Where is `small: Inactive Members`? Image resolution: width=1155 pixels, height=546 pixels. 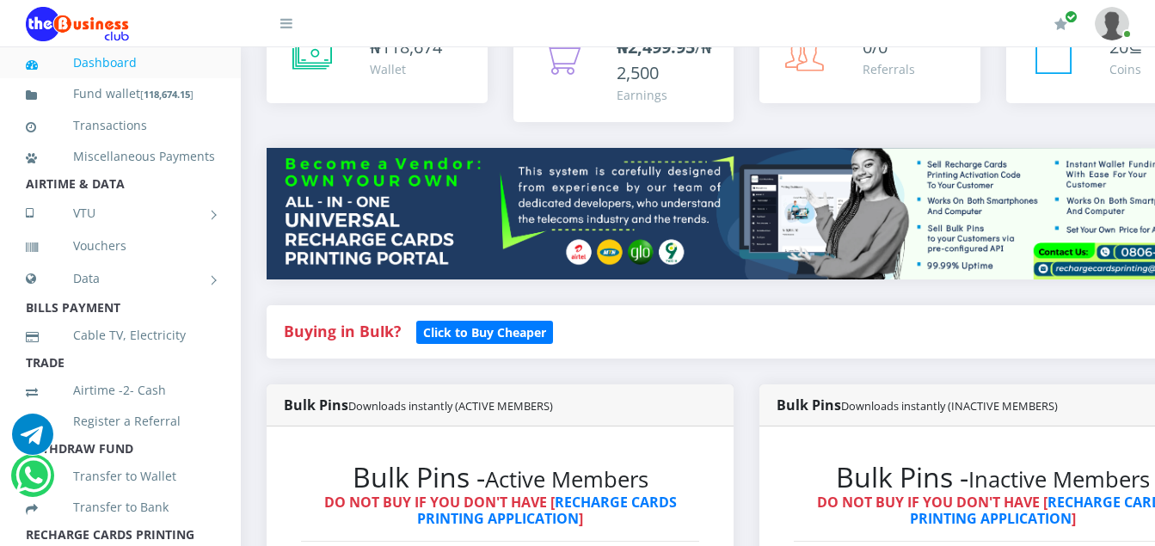
small: Inactive Members is located at coordinates (1059, 479).